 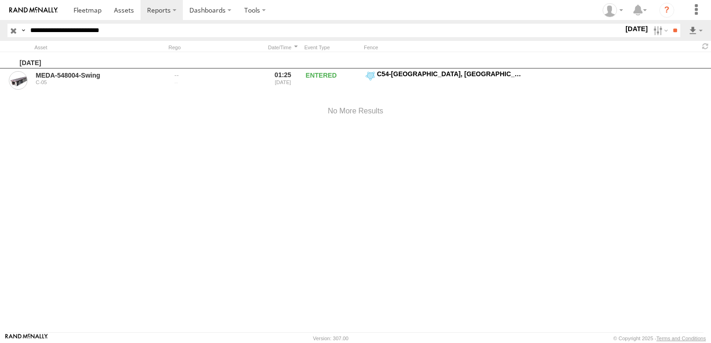 What do you see at coordinates (445, 80) in the screenshot?
I see `label: Click to View Event Location` at bounding box center [445, 80].